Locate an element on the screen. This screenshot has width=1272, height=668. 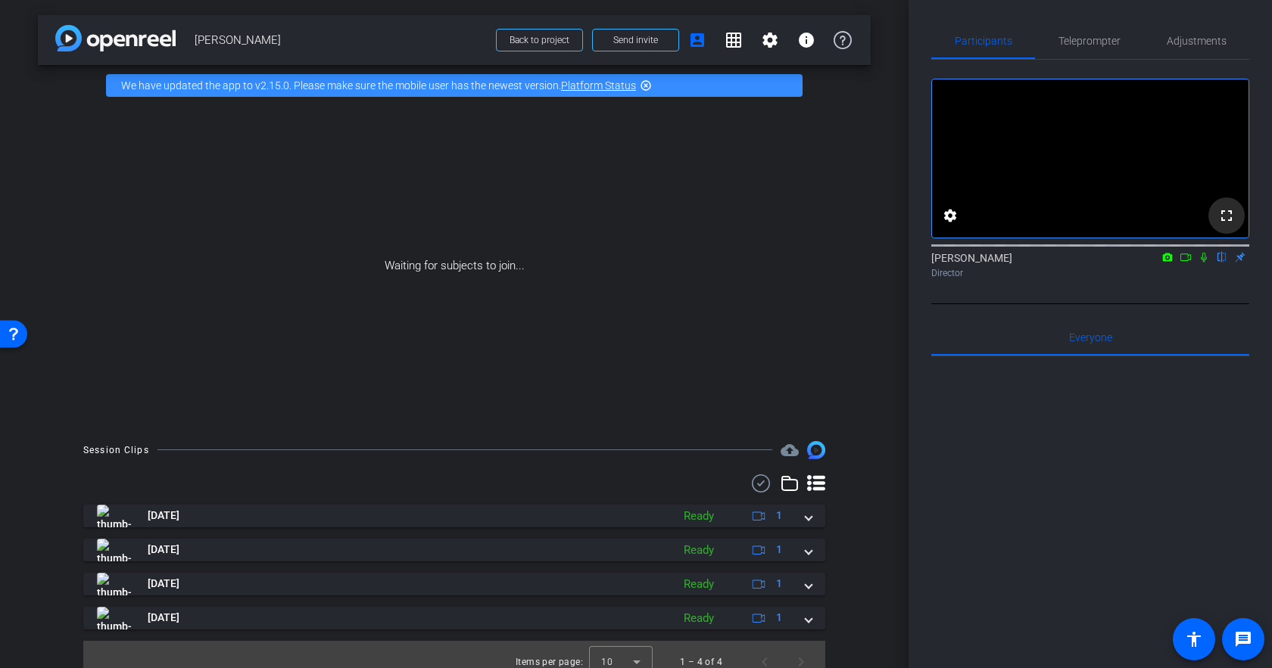
a: Platform Status is located at coordinates (598, 86).